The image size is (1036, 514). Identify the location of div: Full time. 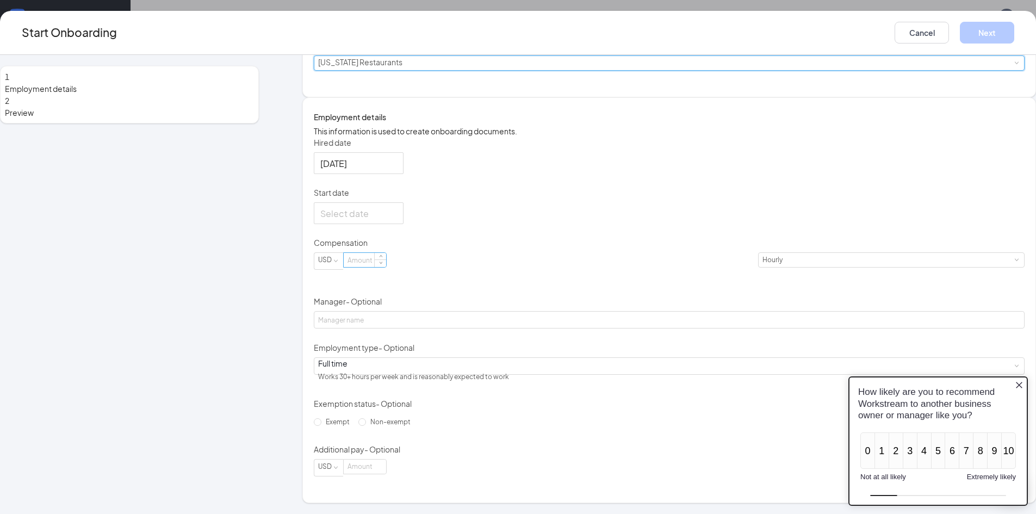
(413, 363).